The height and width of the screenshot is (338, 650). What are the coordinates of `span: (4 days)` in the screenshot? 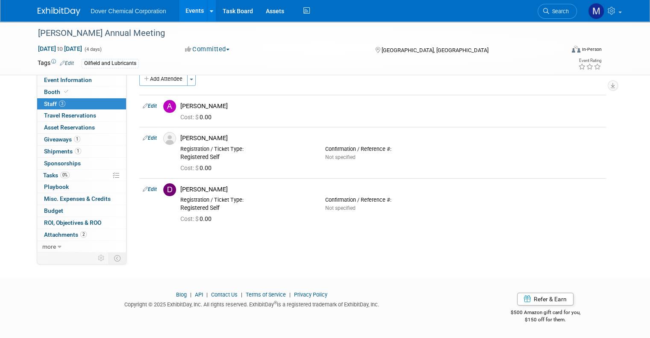 It's located at (93, 49).